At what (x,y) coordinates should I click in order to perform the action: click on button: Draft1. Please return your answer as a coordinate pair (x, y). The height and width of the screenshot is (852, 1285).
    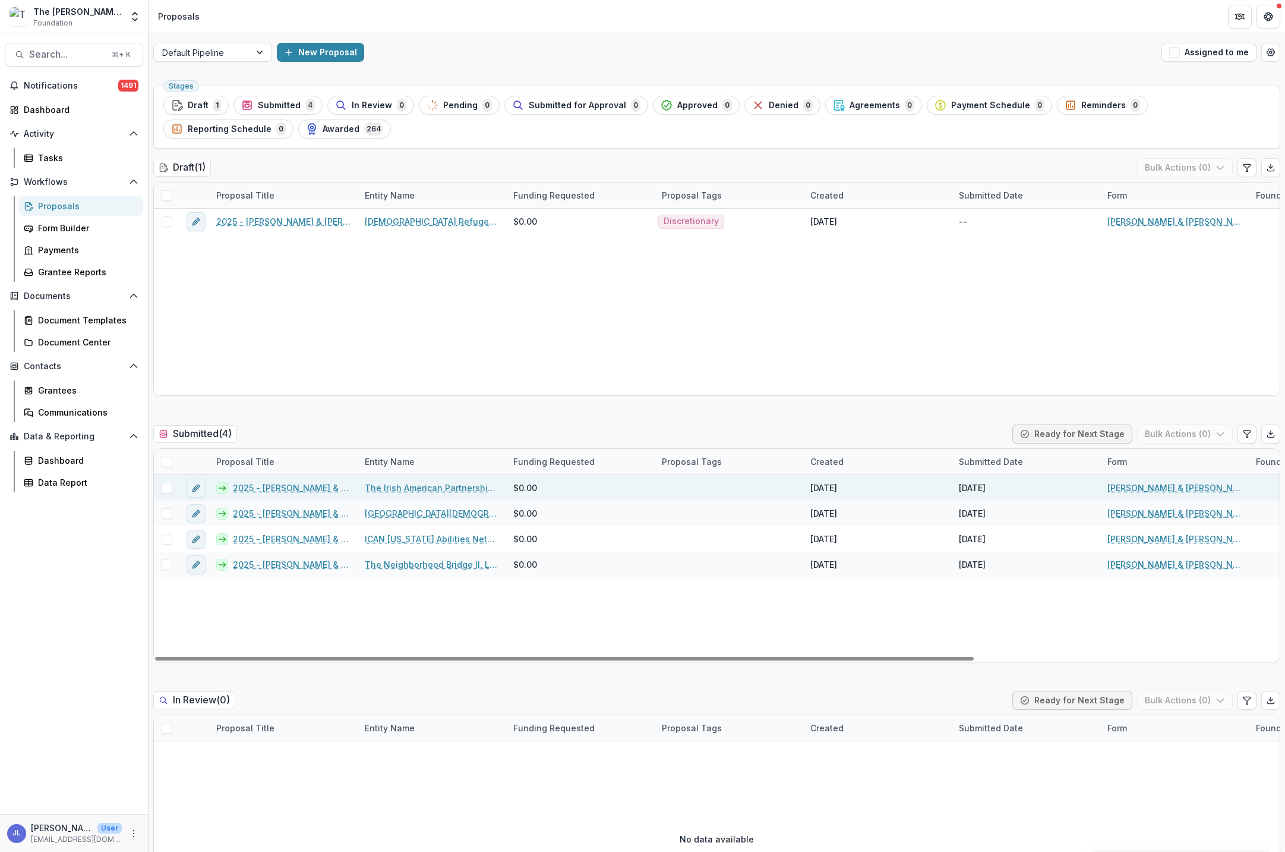
    Looking at the image, I should click on (196, 105).